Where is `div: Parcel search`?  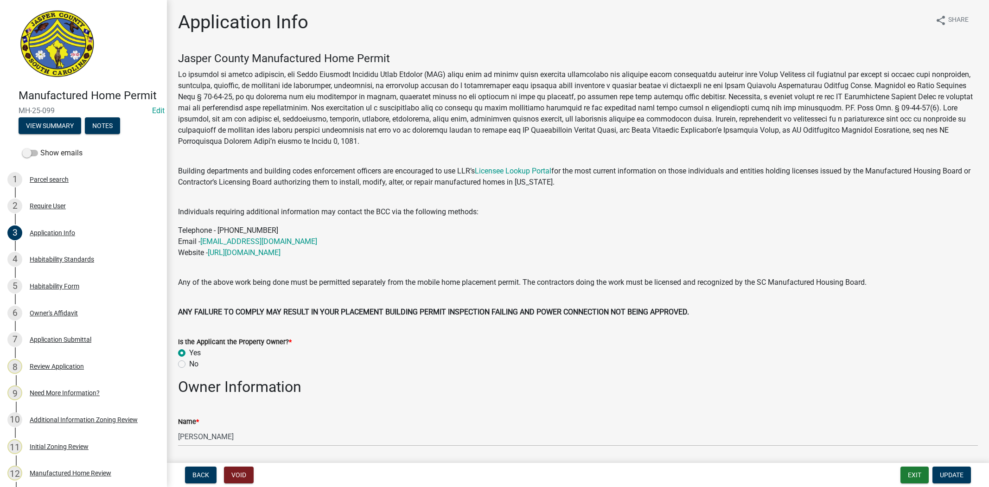 div: Parcel search is located at coordinates (49, 179).